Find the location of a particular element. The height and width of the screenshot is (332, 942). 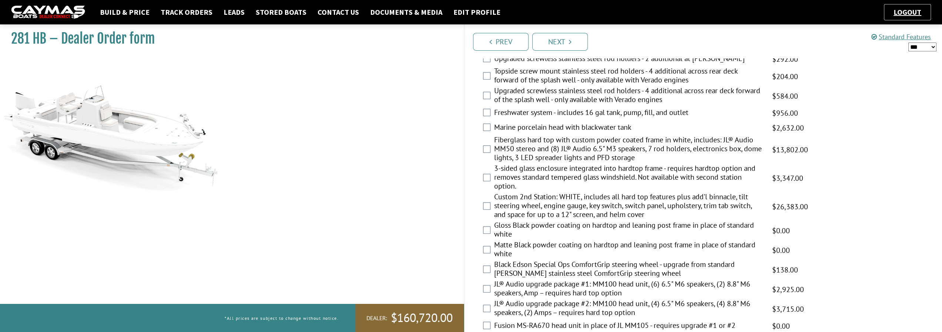

a: Edit Profile is located at coordinates (477, 12).